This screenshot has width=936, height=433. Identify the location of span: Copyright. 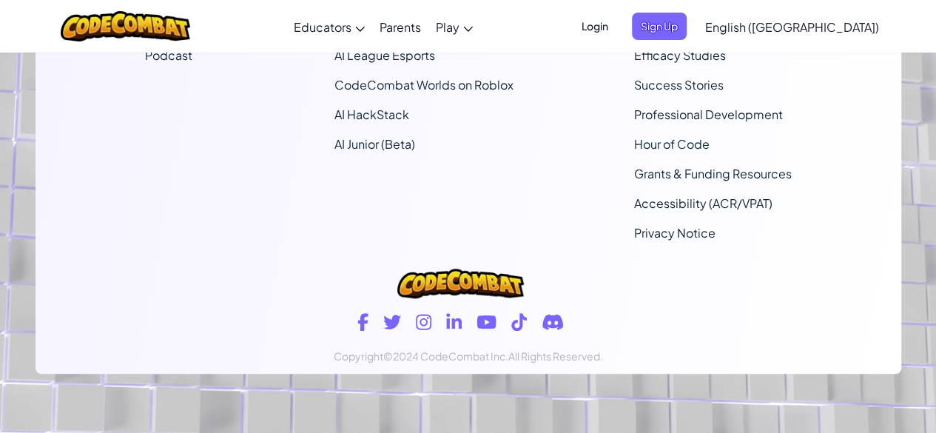
(358, 356).